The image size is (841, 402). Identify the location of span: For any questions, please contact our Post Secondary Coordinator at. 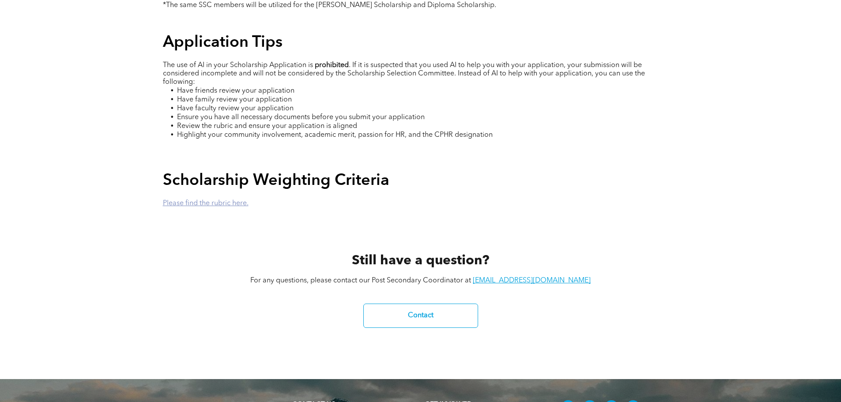
(361, 281).